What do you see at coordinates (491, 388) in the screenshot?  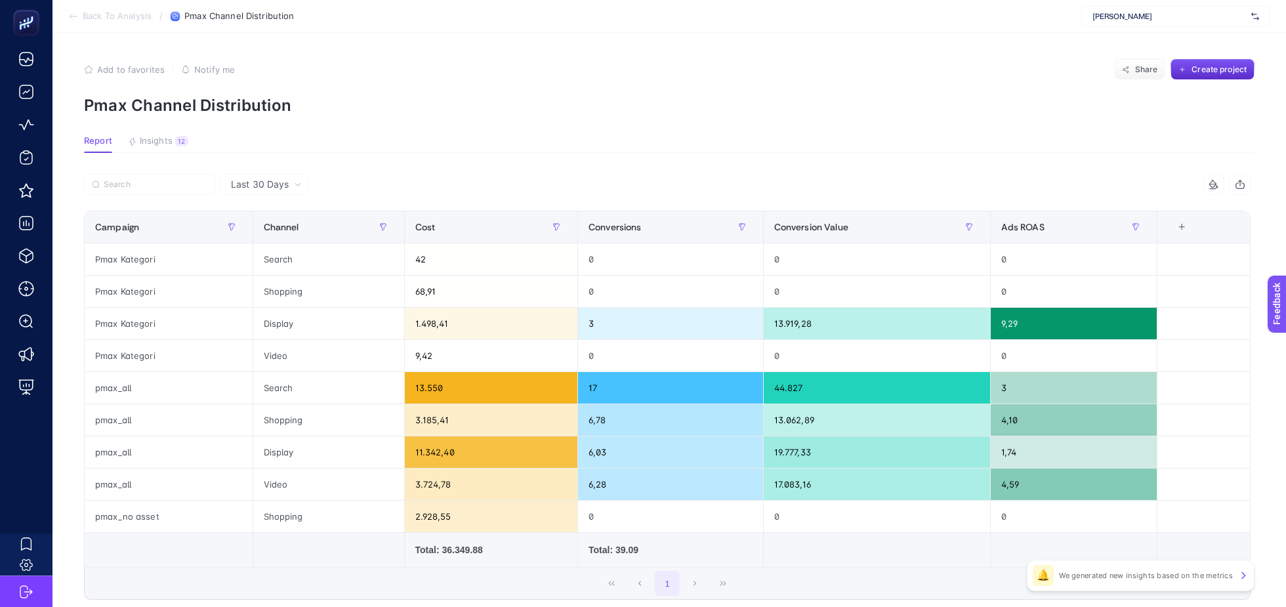 I see `div: 13.550` at bounding box center [491, 388].